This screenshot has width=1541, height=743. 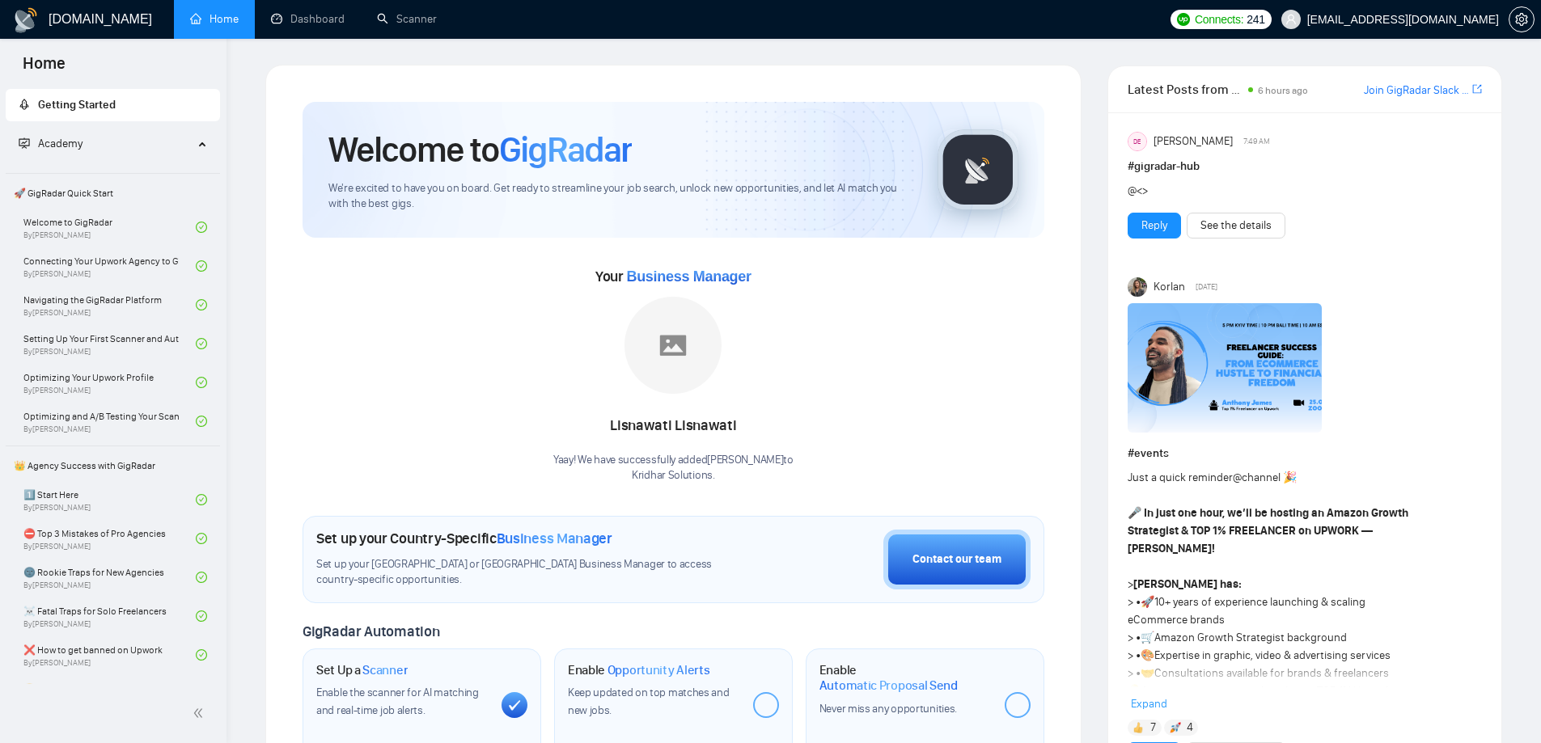 What do you see at coordinates (362, 671) in the screenshot?
I see `h1: Set Up a` at bounding box center [362, 671].